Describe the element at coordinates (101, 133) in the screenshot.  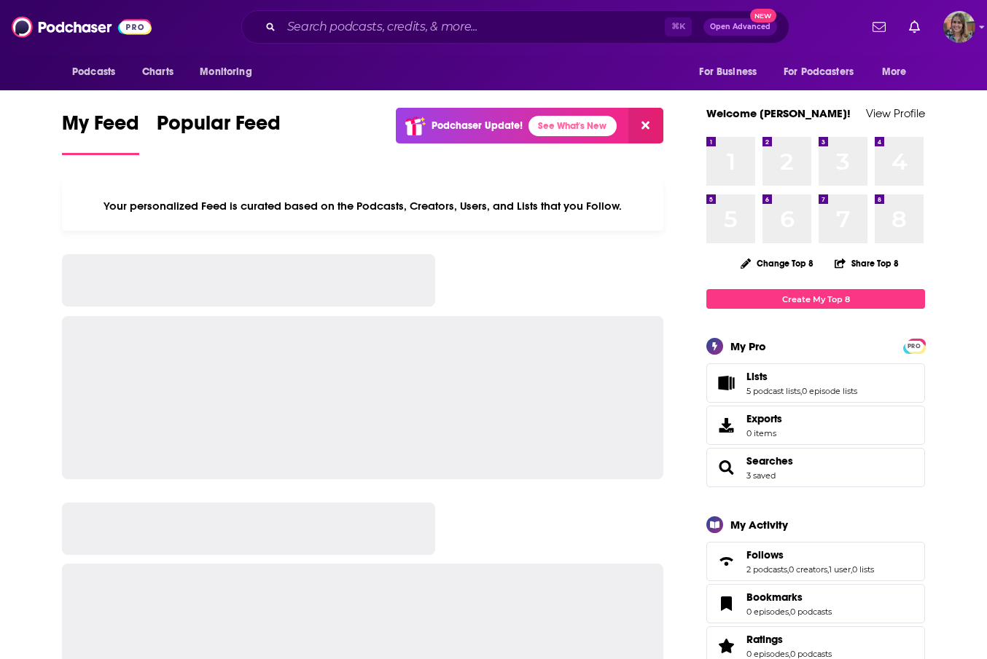
I see `a: My Feed` at that location.